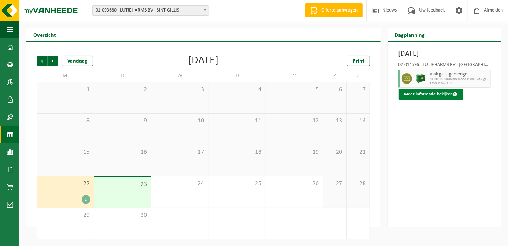 Image resolution: width=508 pixels, height=246 pixels. What do you see at coordinates (123, 153) in the screenshot?
I see `span: 16` at bounding box center [123, 153].